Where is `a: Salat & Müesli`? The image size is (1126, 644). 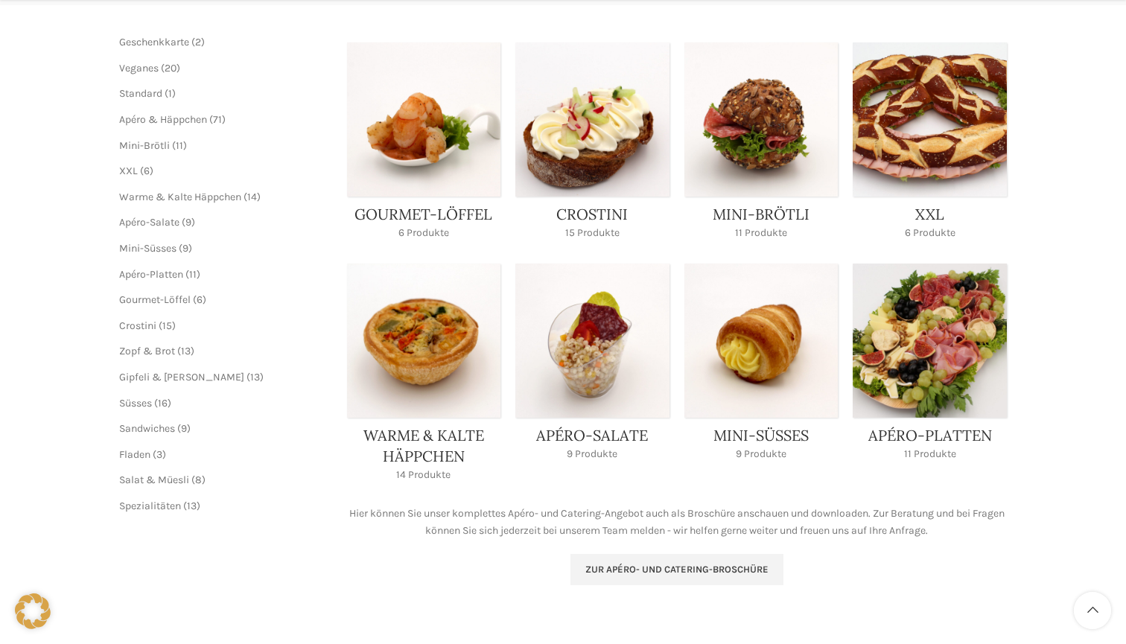
a: Salat & Müesli is located at coordinates (154, 479).